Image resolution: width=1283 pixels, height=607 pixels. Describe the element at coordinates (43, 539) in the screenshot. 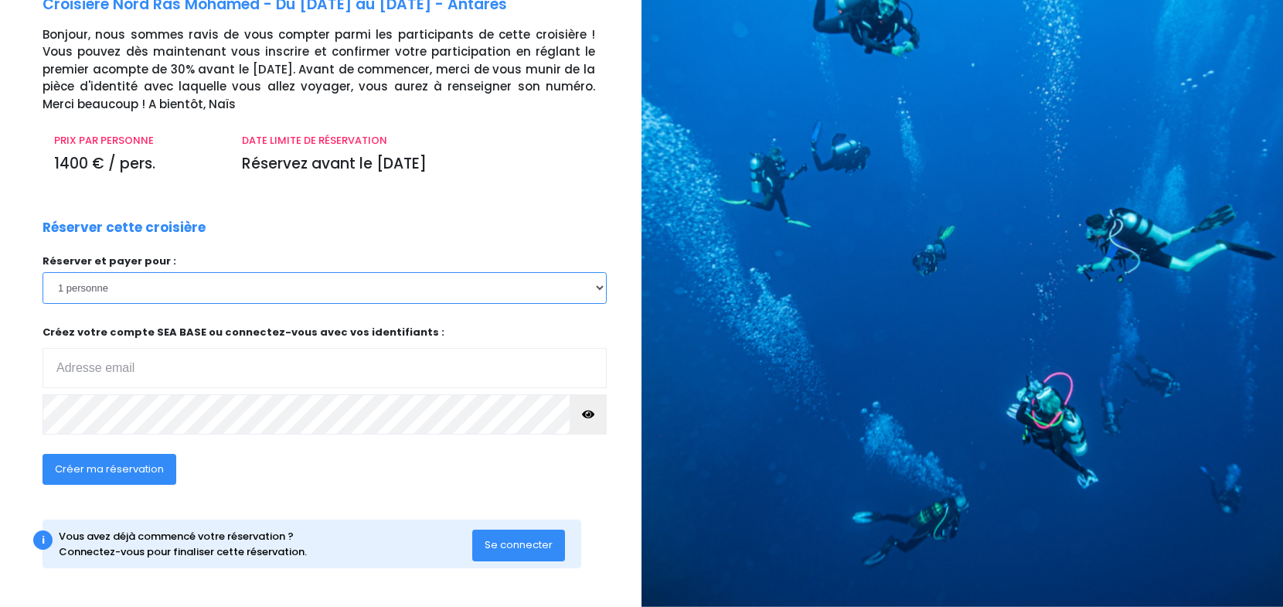

I see `div: i` at that location.